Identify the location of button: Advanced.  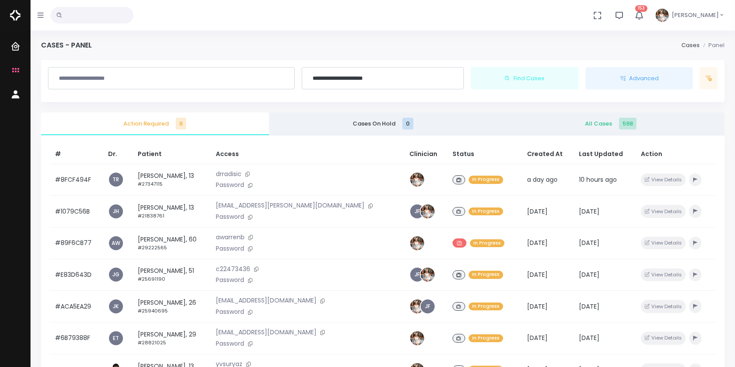
(639, 78).